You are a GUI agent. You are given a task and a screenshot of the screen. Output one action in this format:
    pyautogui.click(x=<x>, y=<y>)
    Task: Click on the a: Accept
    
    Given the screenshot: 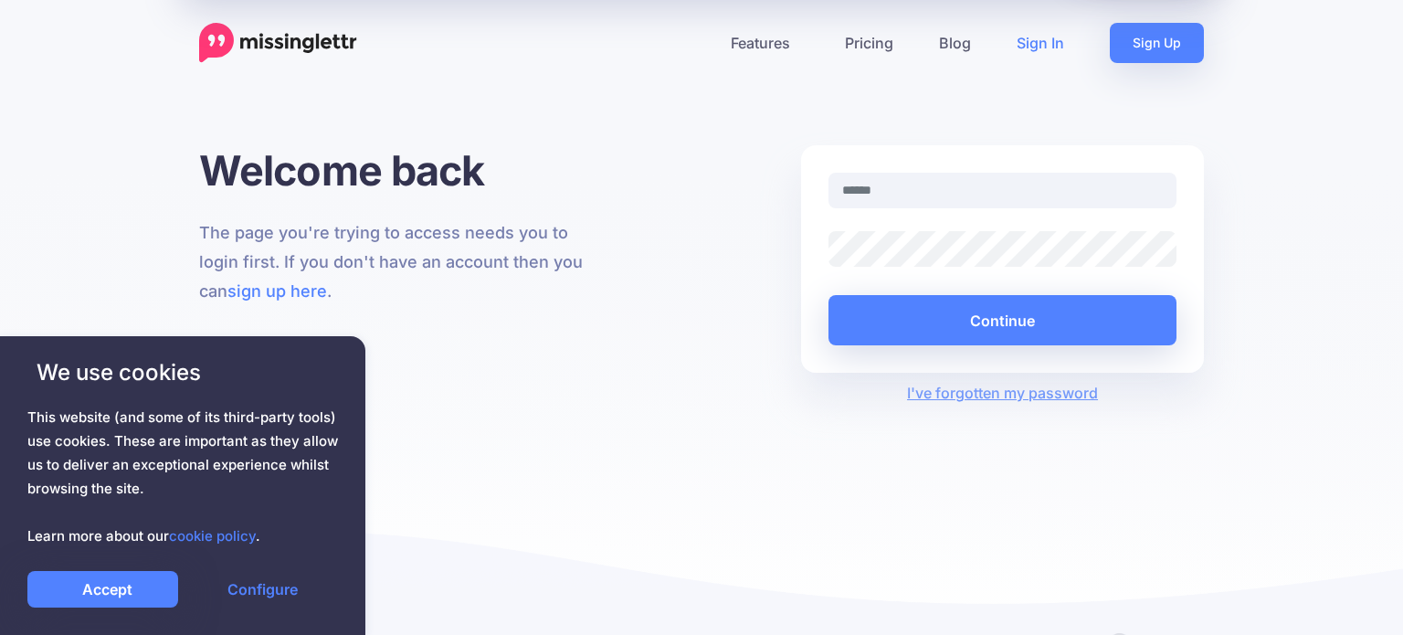 What is the action you would take?
    pyautogui.click(x=102, y=589)
    